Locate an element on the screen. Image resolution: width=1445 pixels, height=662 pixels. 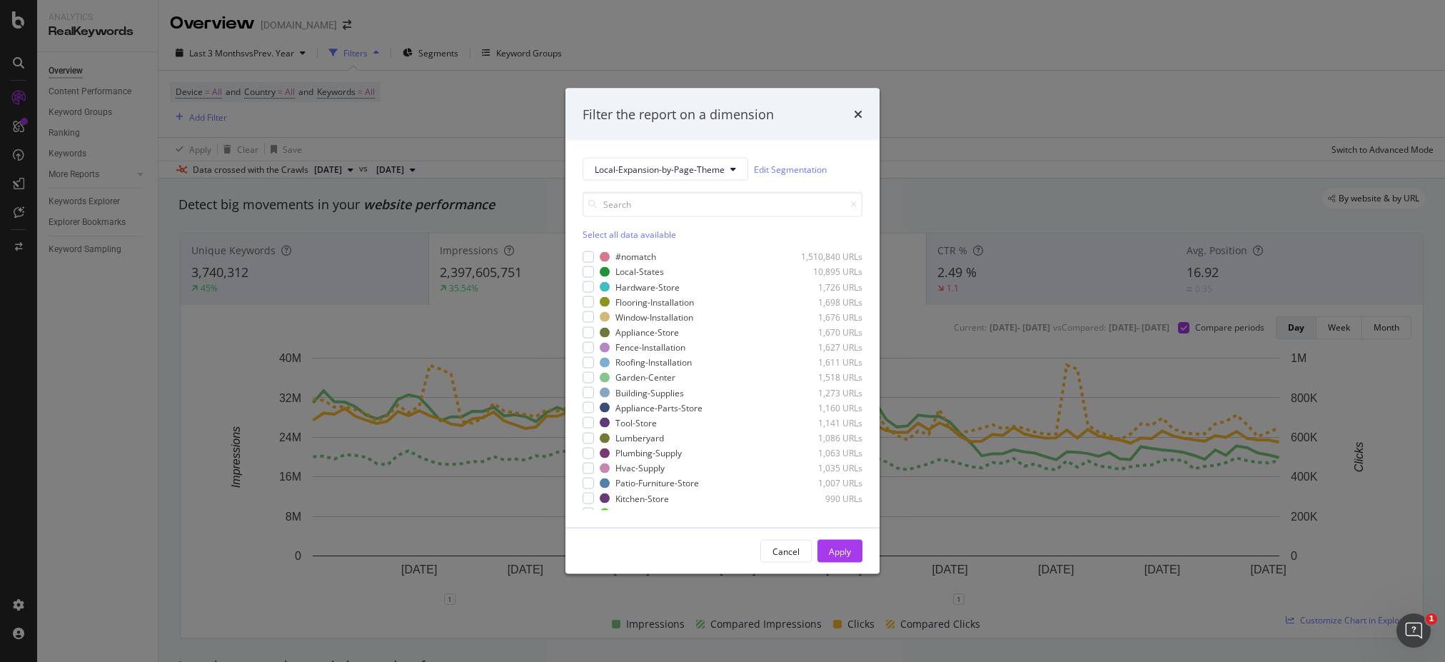
div: 1,160 URLs is located at coordinates (828, 407).